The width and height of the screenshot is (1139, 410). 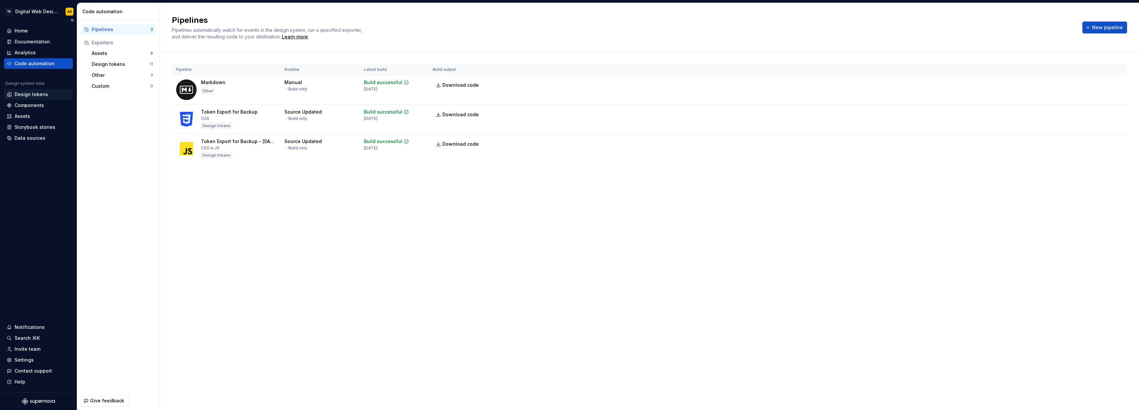 I want to click on button: Notifications, so click(x=38, y=327).